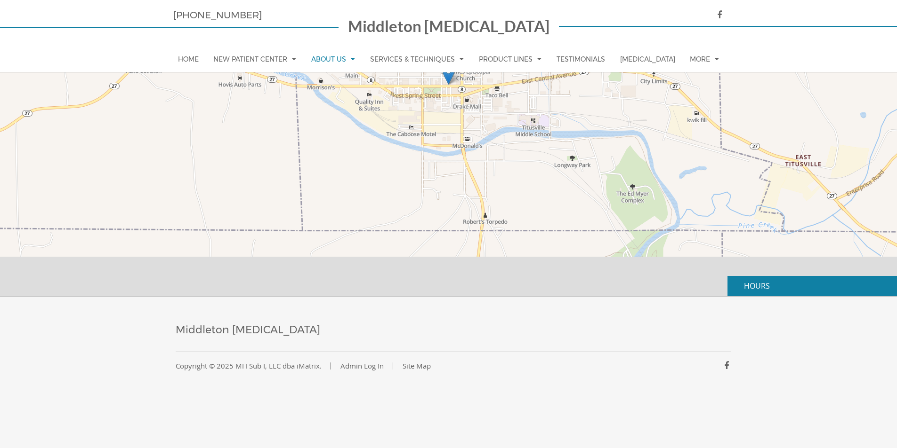  Describe the element at coordinates (812, 286) in the screenshot. I see `p: HOURS` at that location.